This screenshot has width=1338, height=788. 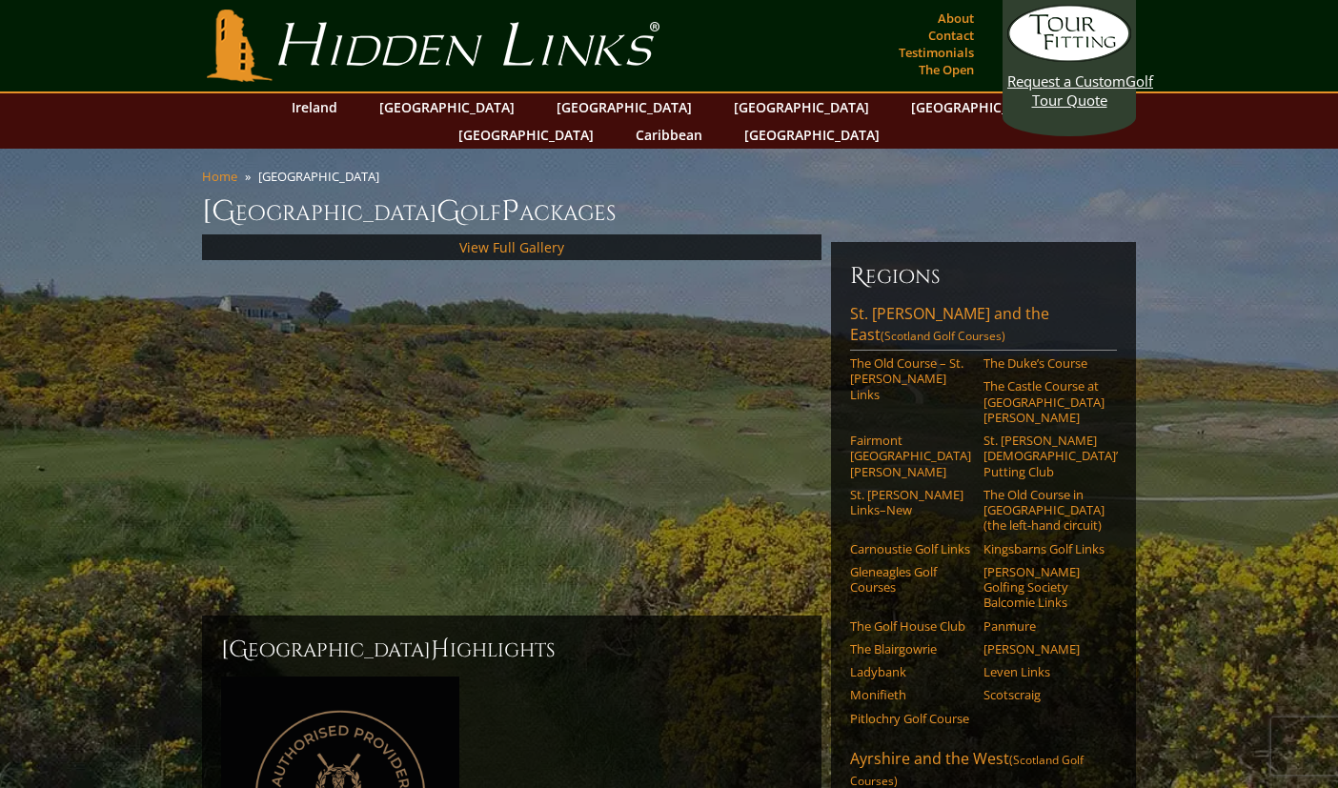 I want to click on a: Contact, so click(x=951, y=35).